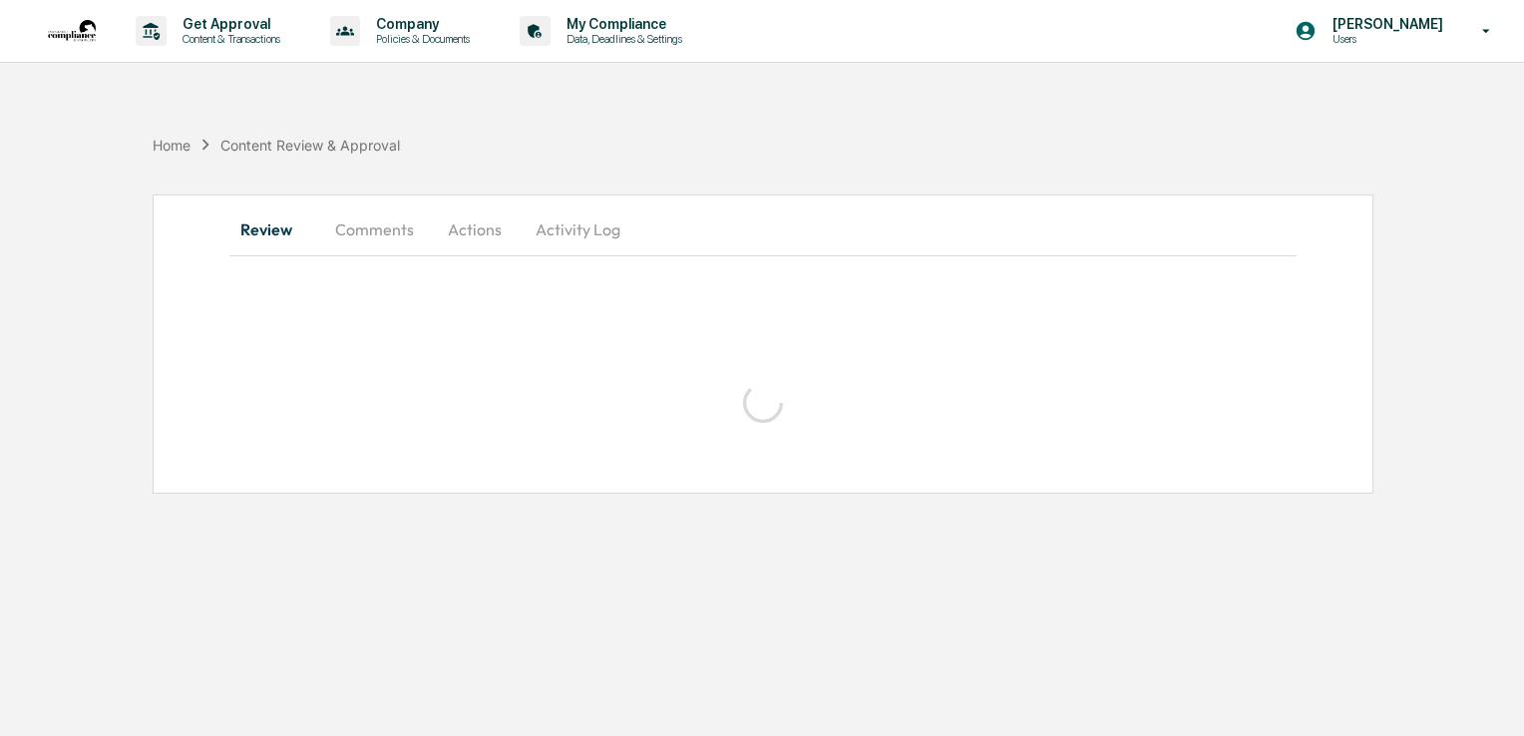  I want to click on button: Actions, so click(475, 229).